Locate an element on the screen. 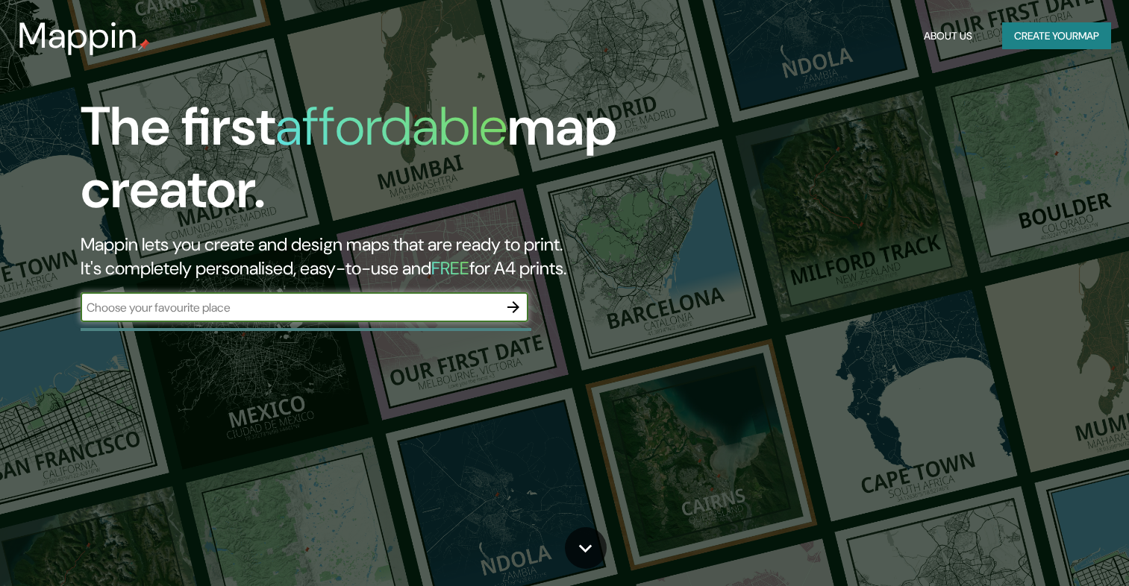  h1: The first map creator. is located at coordinates (363, 164).